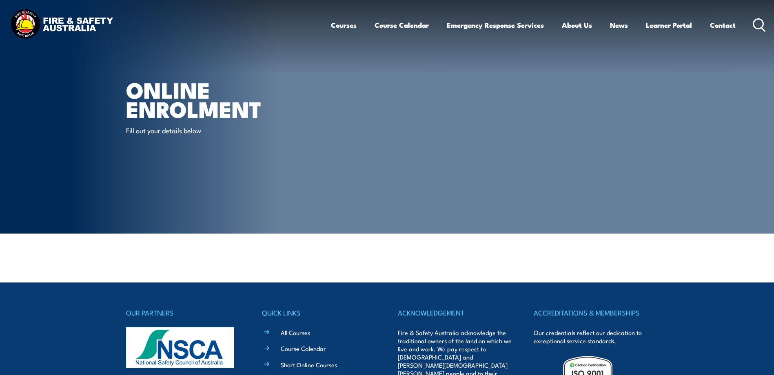 Image resolution: width=774 pixels, height=375 pixels. Describe the element at coordinates (319, 313) in the screenshot. I see `h4: QUICK LINKS` at that location.